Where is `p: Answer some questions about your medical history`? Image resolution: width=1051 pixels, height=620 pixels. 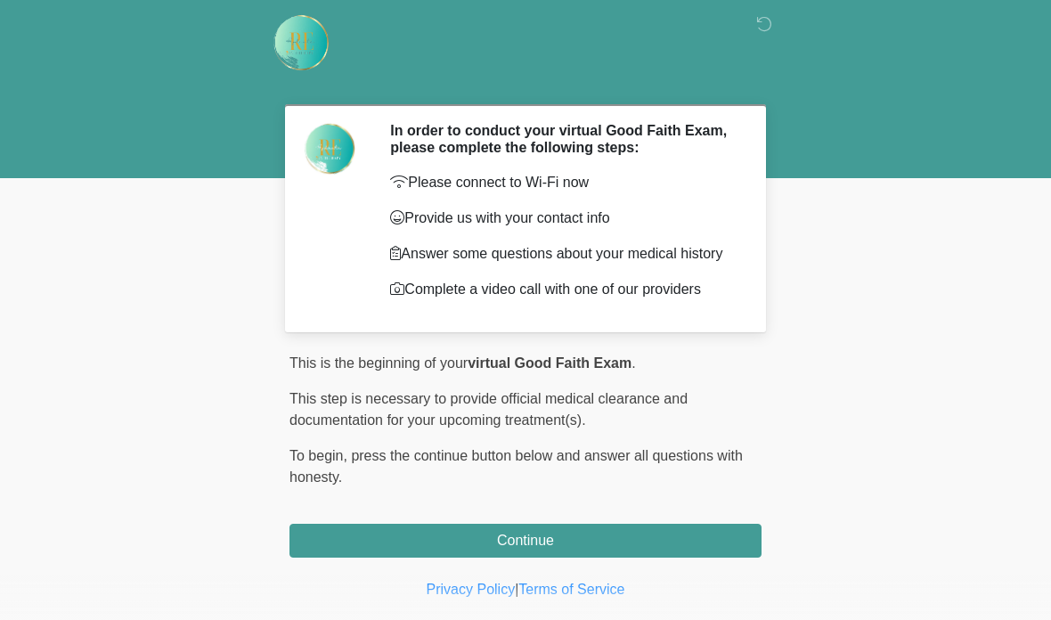 p: Answer some questions about your medical history is located at coordinates (562, 254).